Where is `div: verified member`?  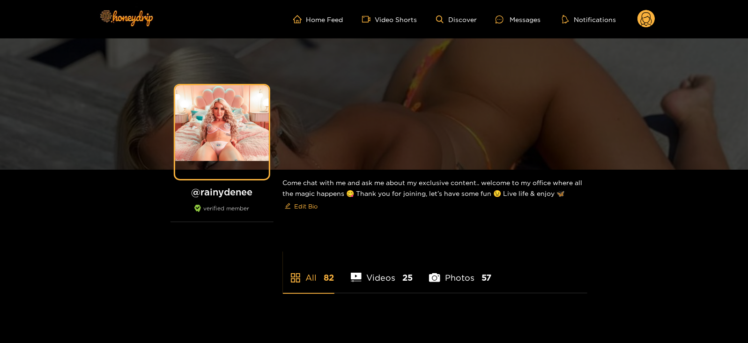 div: verified member is located at coordinates (222, 213).